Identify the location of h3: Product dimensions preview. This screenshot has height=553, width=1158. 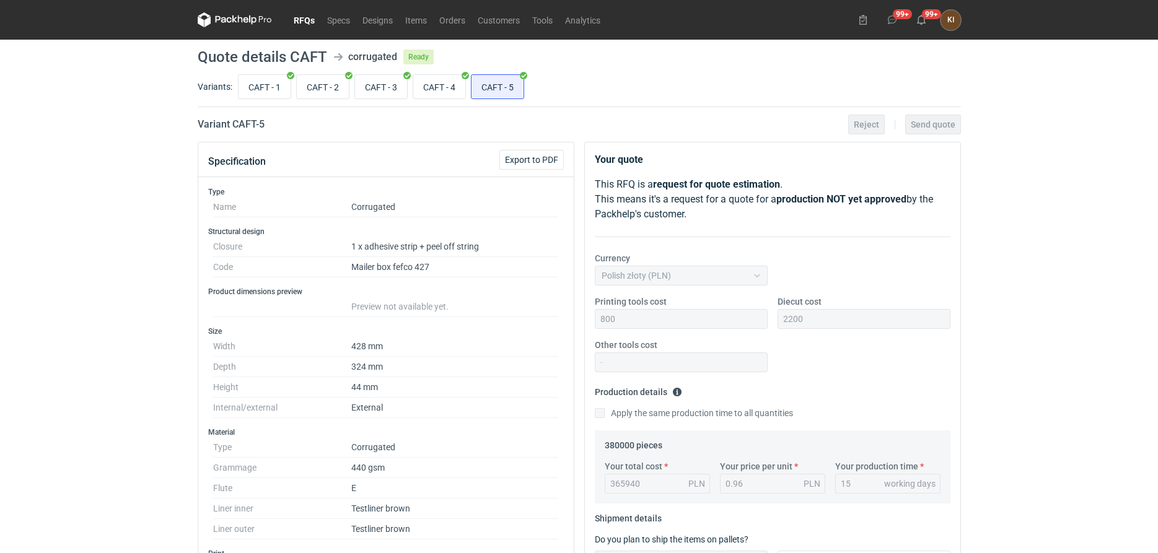
(386, 292).